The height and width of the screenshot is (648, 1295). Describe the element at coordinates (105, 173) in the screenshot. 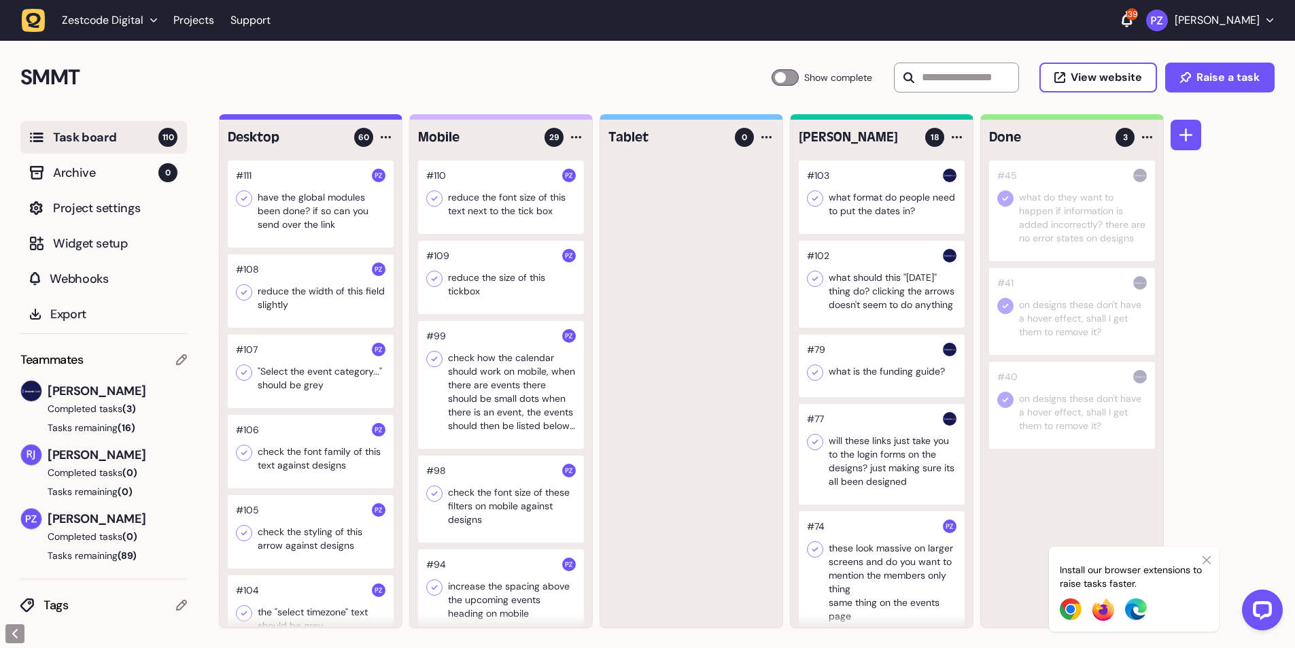

I see `span: Archive` at that location.